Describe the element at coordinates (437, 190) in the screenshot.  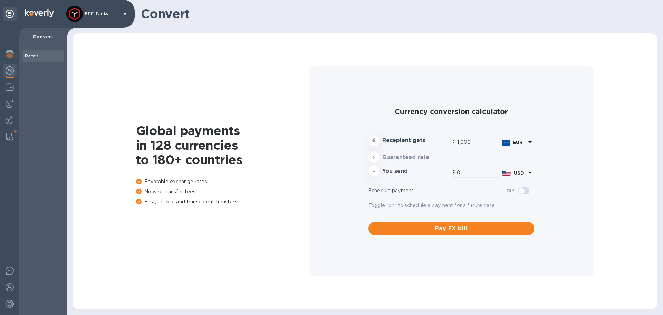
I see `p: Schedule payment` at that location.